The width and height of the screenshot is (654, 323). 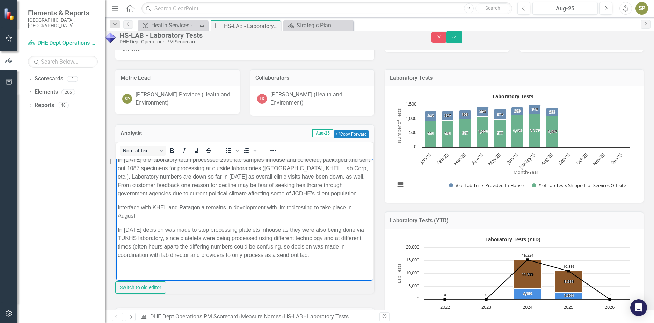 What do you see at coordinates (535, 130) in the screenshot?
I see `text: 1,179` at bounding box center [535, 130].